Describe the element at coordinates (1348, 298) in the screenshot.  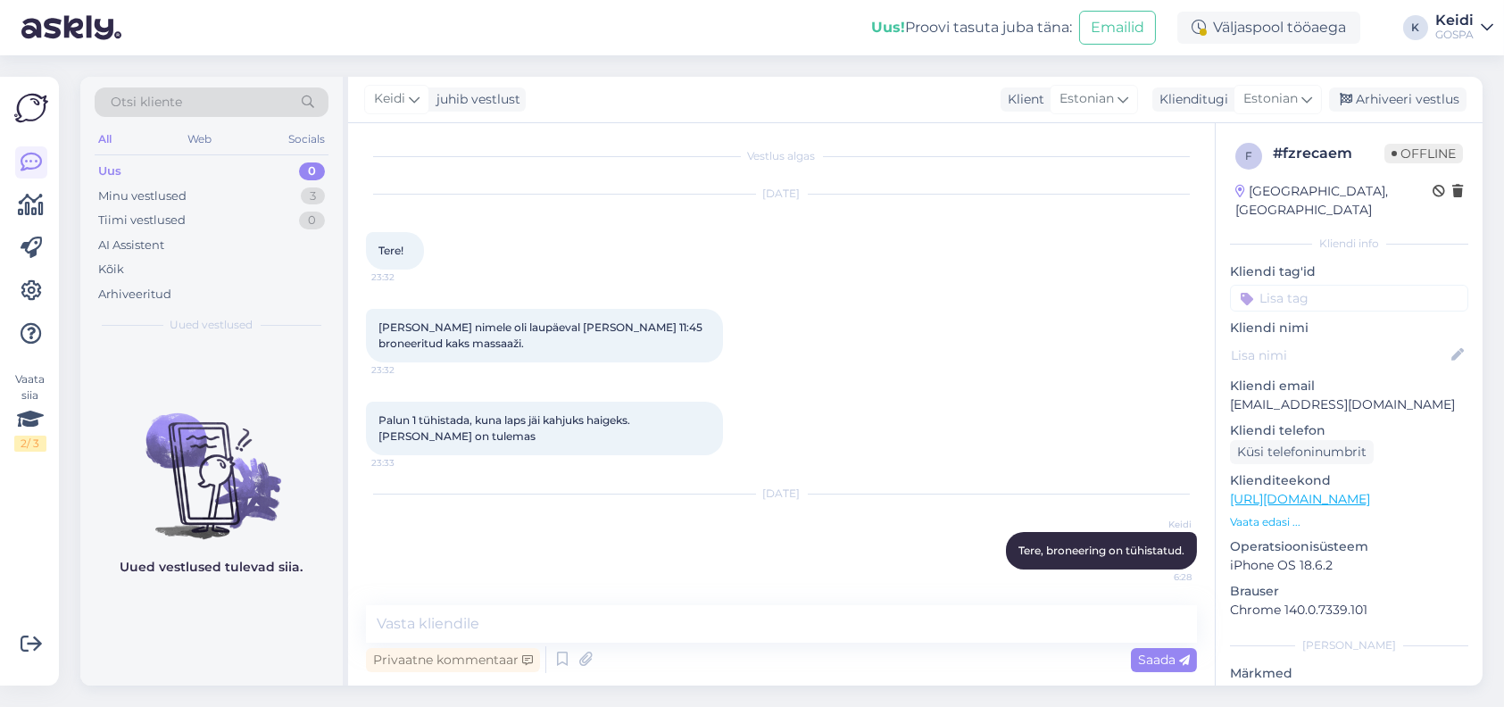
I see `input: Lisa tag` at that location.